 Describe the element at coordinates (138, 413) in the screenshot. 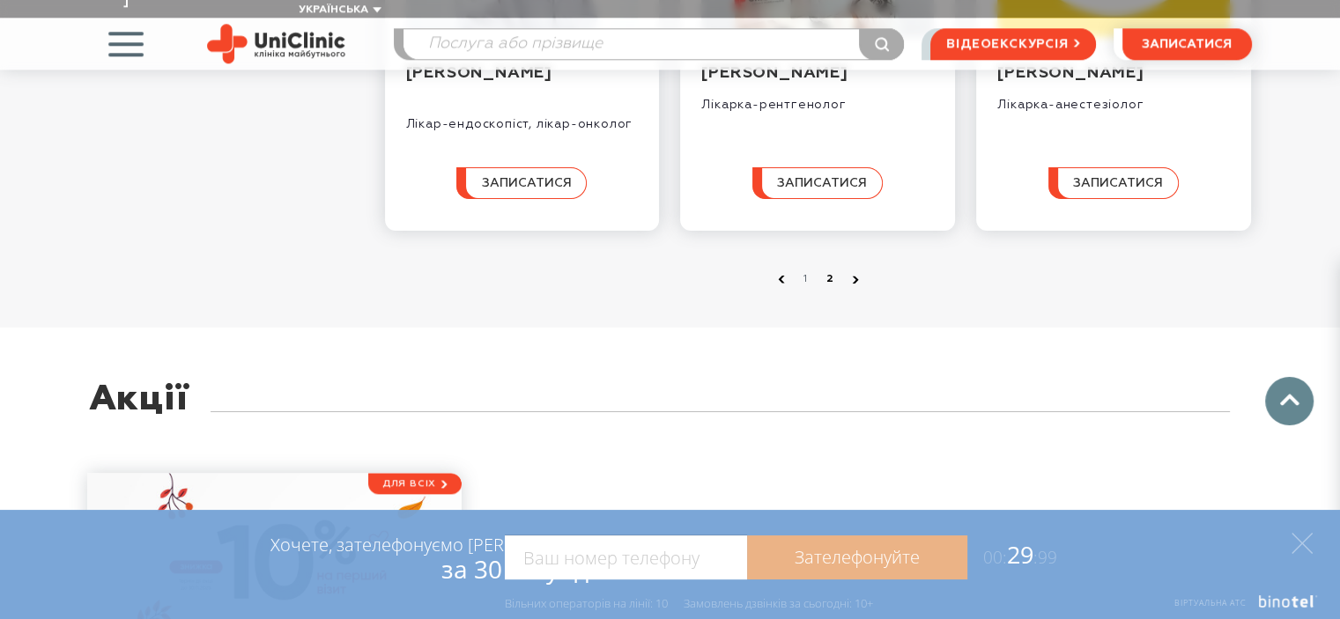

I see `div: Акції` at that location.